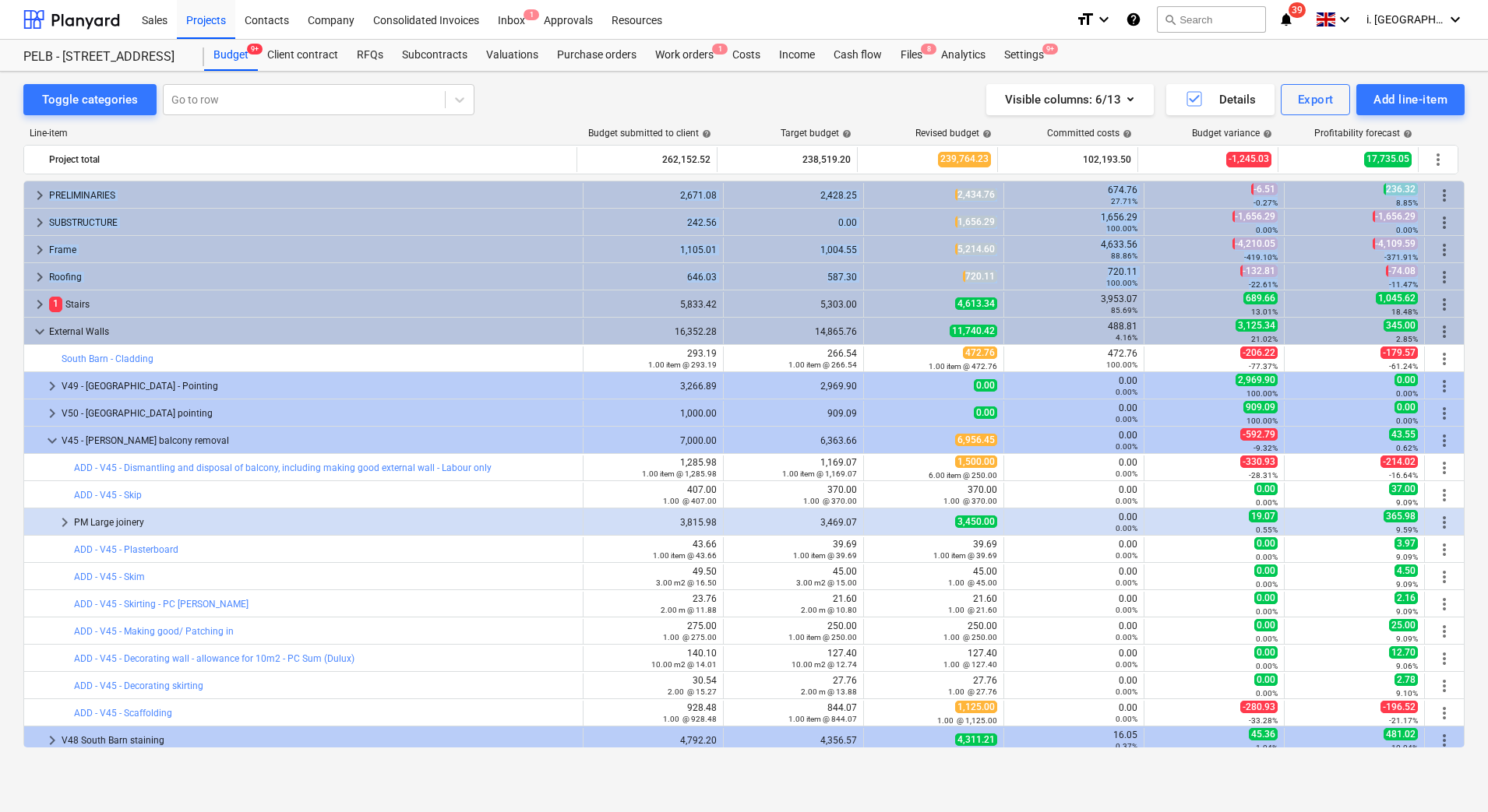 The image size is (1488, 812). What do you see at coordinates (1400, 189) in the screenshot?
I see `span: 236.32` at bounding box center [1400, 189].